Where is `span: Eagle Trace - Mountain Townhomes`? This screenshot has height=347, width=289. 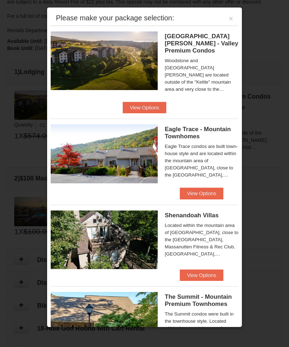 span: Eagle Trace - Mountain Townhomes is located at coordinates (198, 133).